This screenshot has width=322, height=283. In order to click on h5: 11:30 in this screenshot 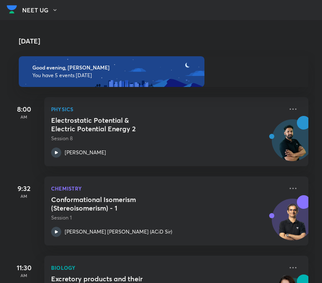, I will do `click(24, 268)`.